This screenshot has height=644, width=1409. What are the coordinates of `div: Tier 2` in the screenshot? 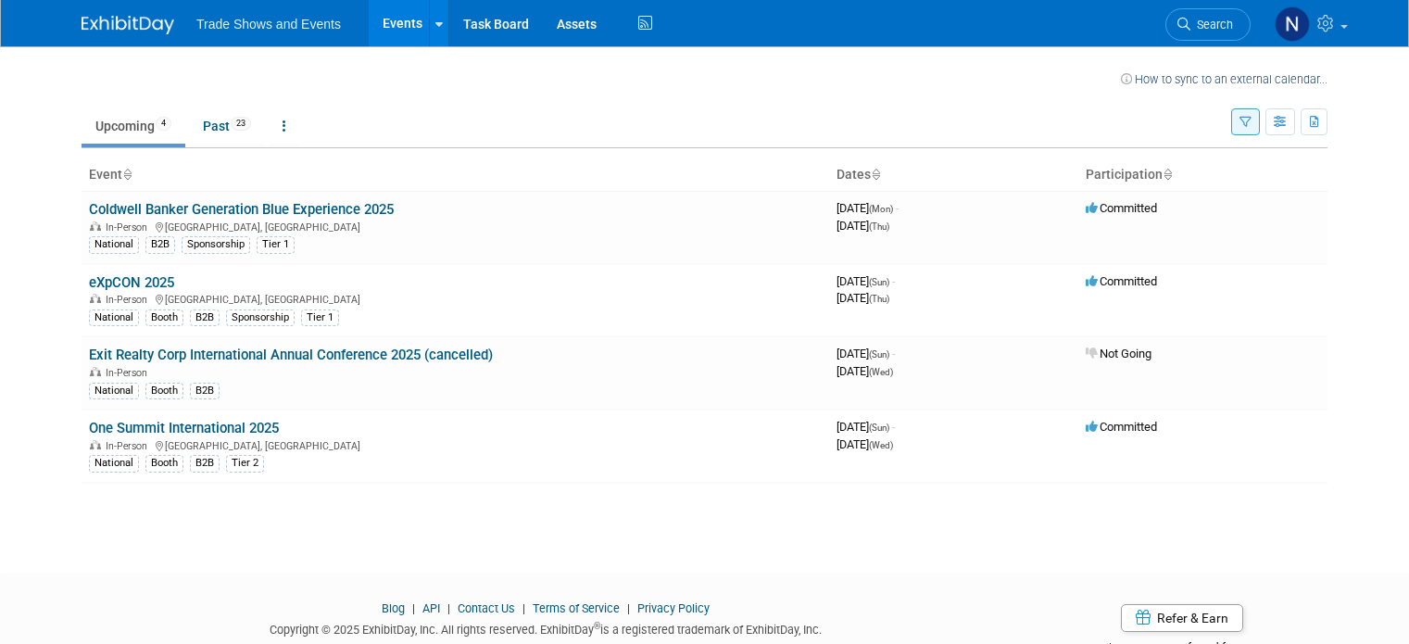 It's located at (245, 463).